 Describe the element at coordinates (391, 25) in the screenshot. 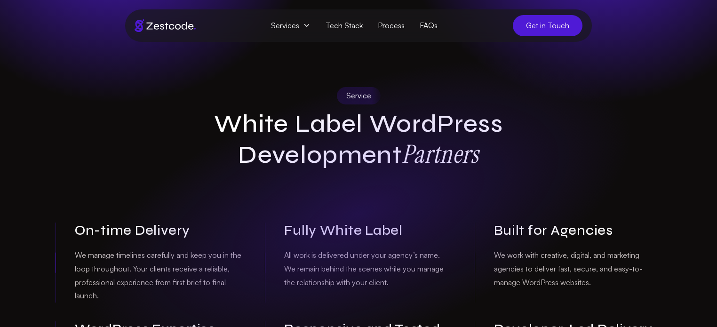

I see `a: Process` at that location.